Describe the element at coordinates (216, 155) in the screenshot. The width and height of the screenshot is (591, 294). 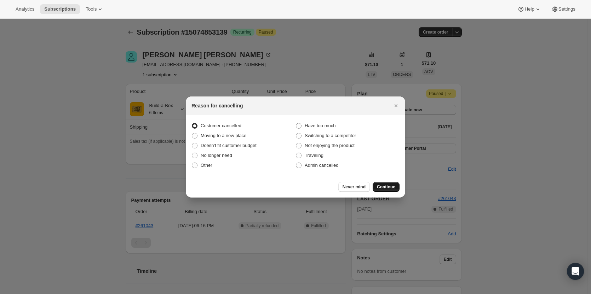
I see `span: No longer need` at that location.